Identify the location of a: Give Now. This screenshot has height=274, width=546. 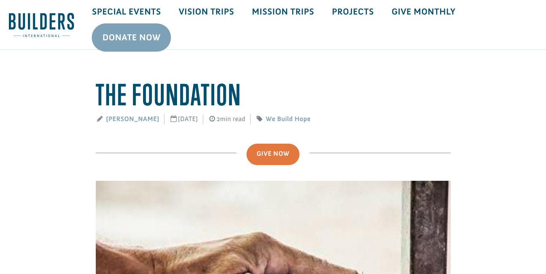
(273, 154).